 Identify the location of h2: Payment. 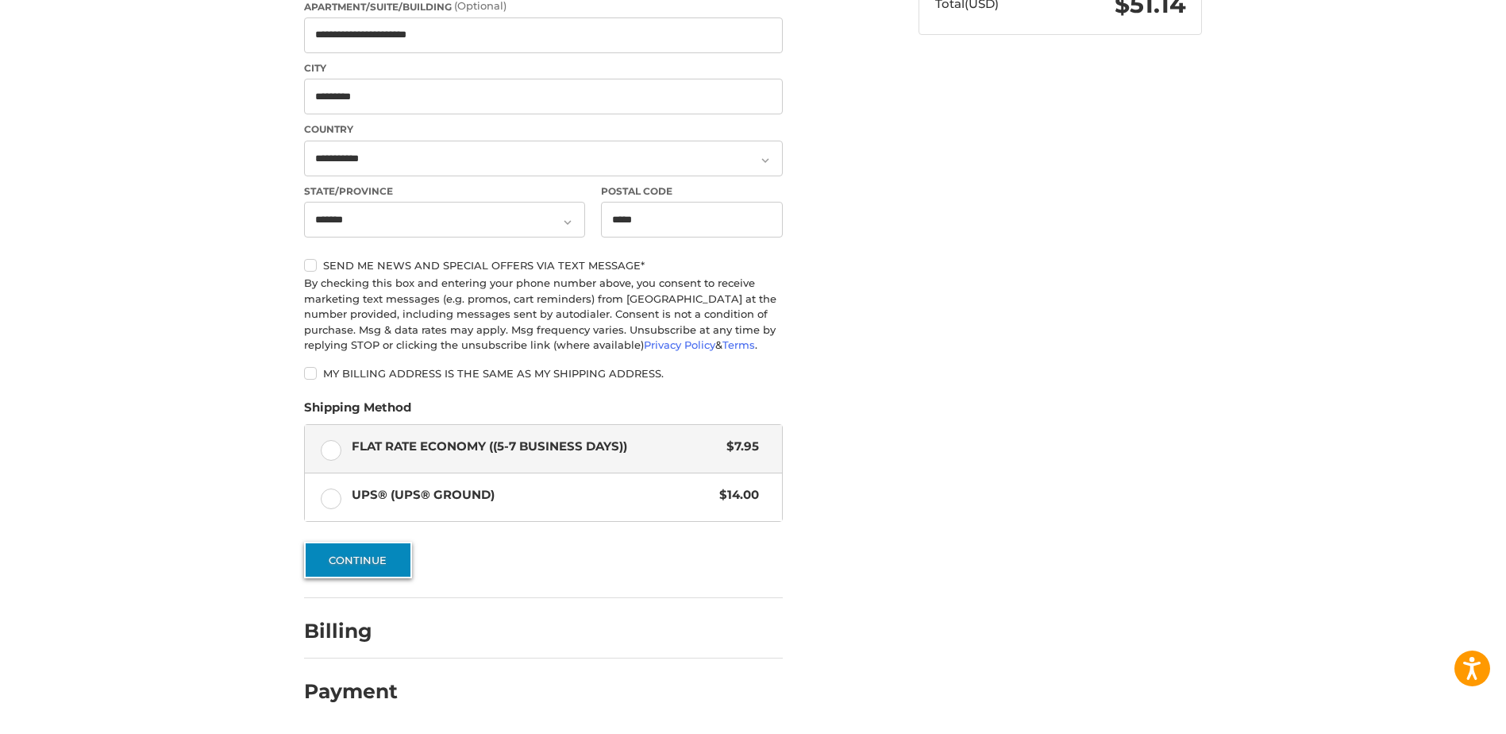
(351, 691).